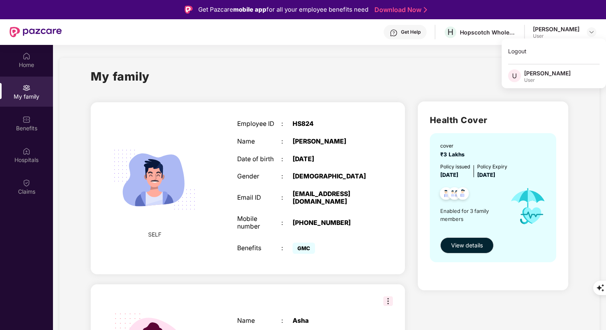 This screenshot has width=606, height=330. I want to click on button: View details, so click(467, 246).